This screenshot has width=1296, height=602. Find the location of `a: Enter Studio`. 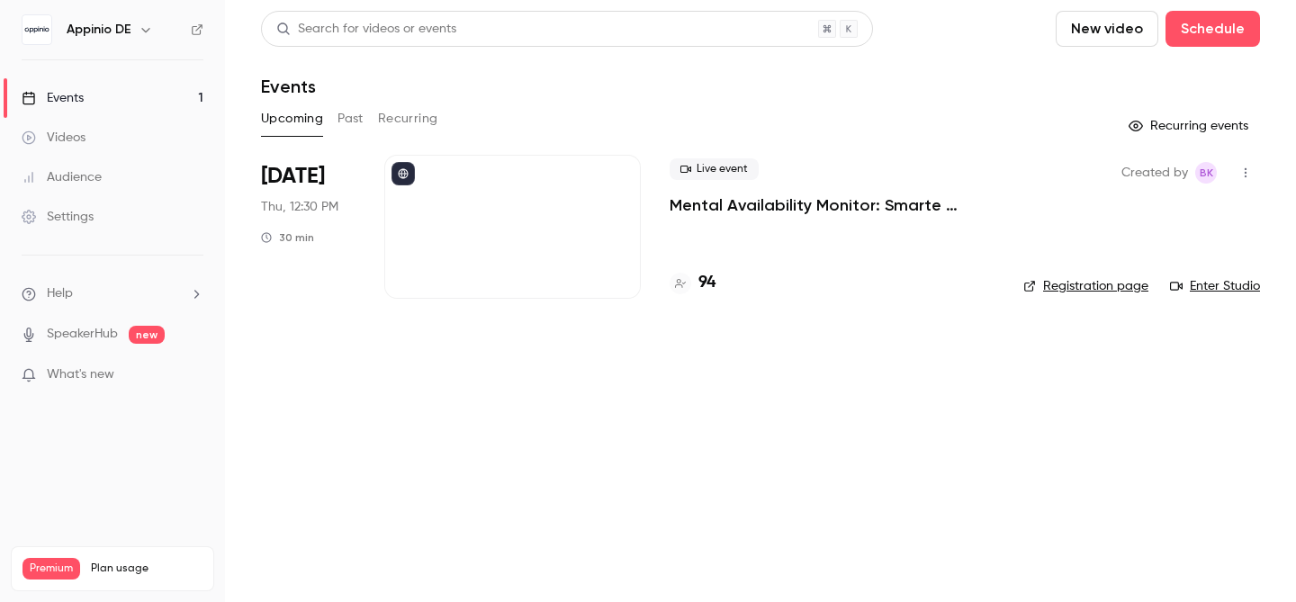

a: Enter Studio is located at coordinates (1215, 286).